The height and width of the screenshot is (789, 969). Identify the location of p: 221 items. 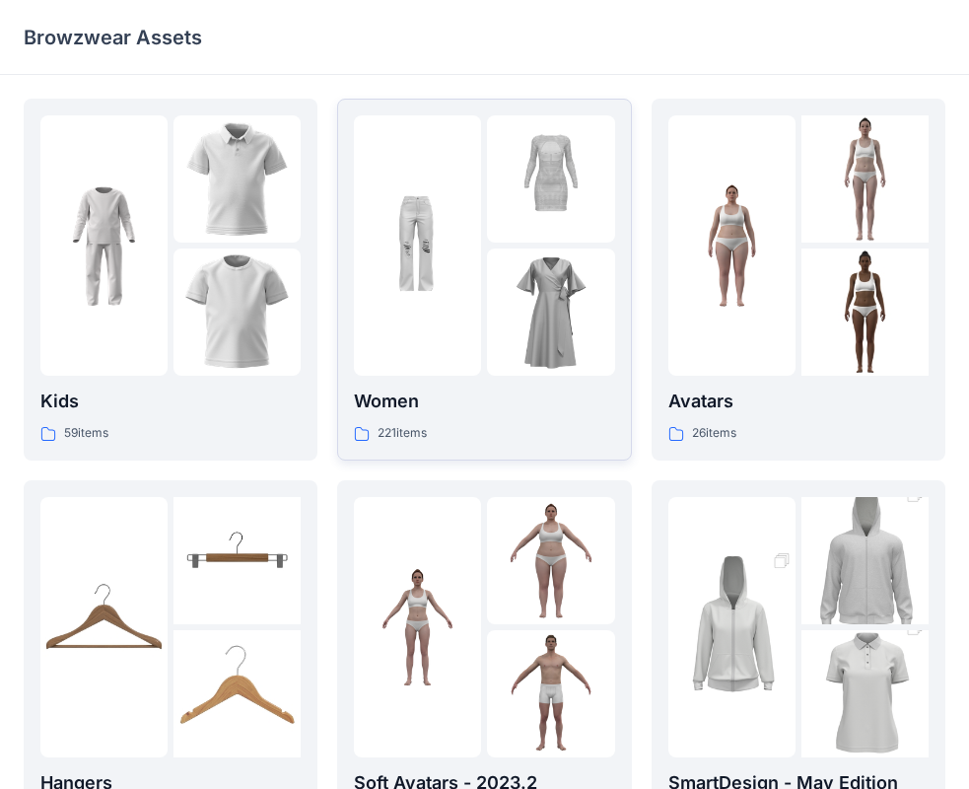
(402, 433).